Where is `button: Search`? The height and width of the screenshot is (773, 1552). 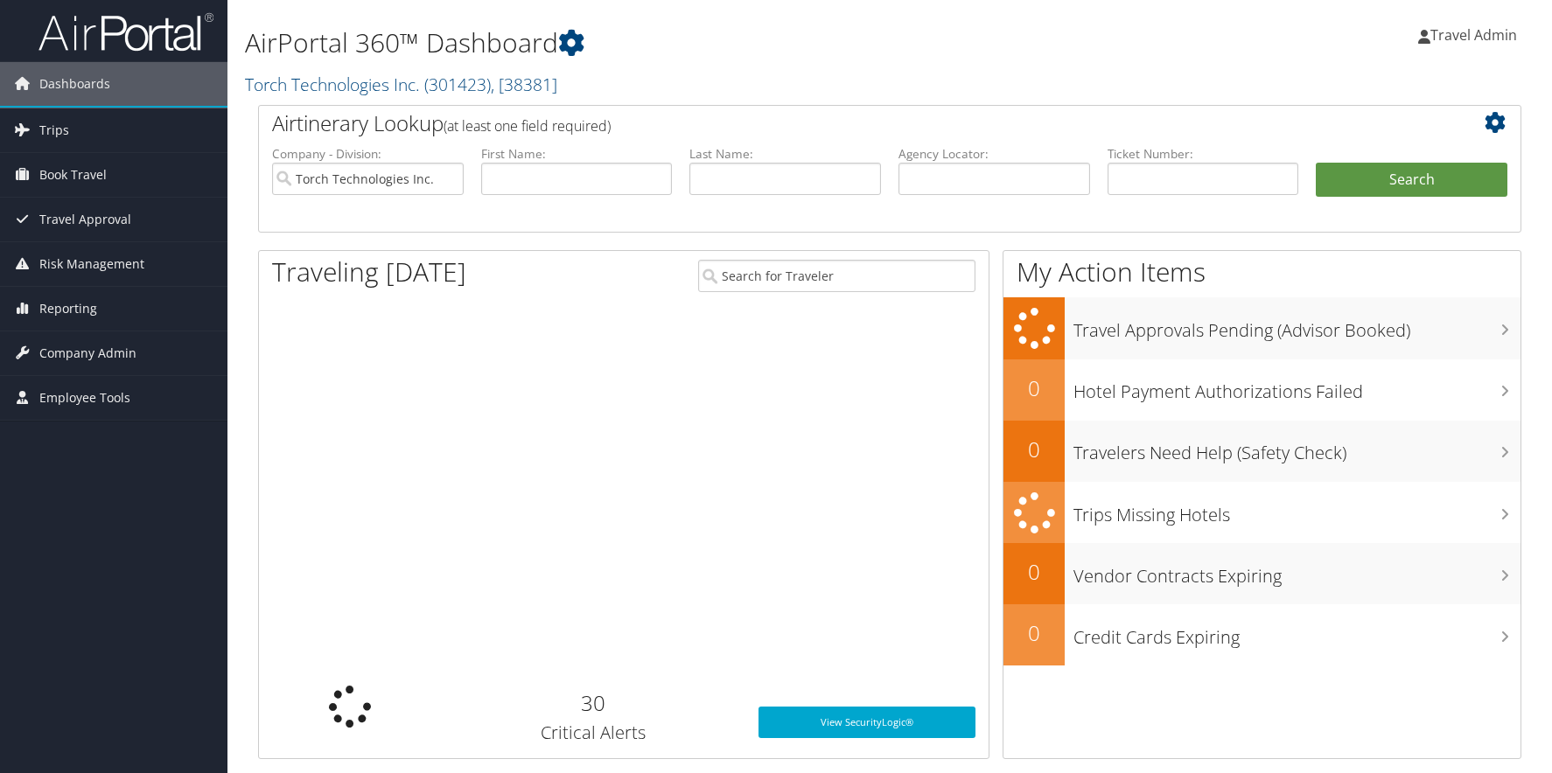
button: Search is located at coordinates (1411, 180).